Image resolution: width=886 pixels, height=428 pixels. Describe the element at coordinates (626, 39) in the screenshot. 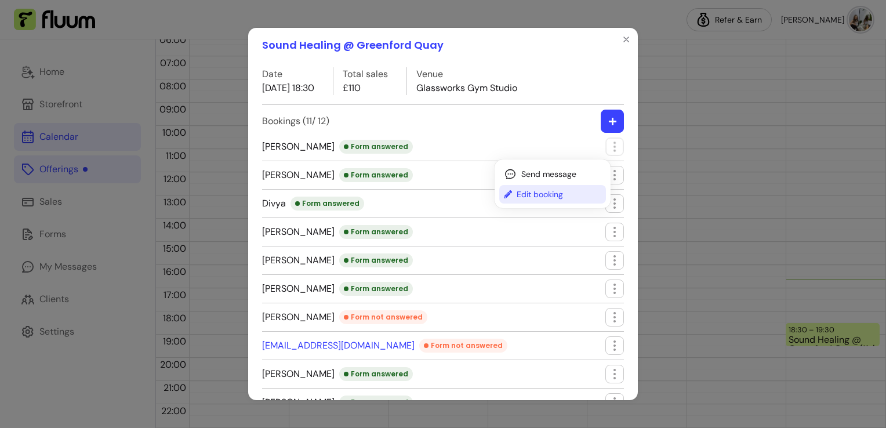

I see `button: Close` at that location.